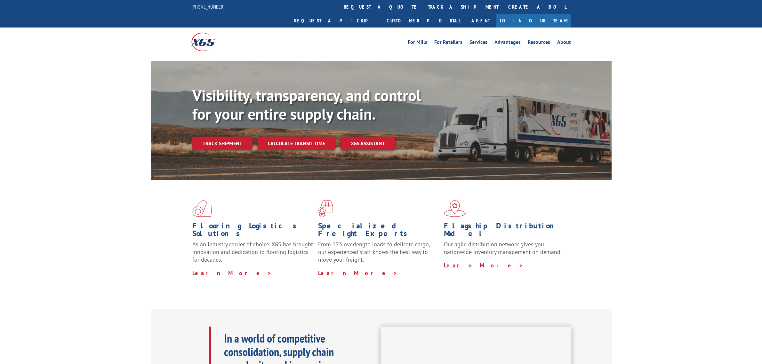 This screenshot has height=364, width=762. What do you see at coordinates (368, 143) in the screenshot?
I see `a: XGS ASSISTANT` at bounding box center [368, 143].